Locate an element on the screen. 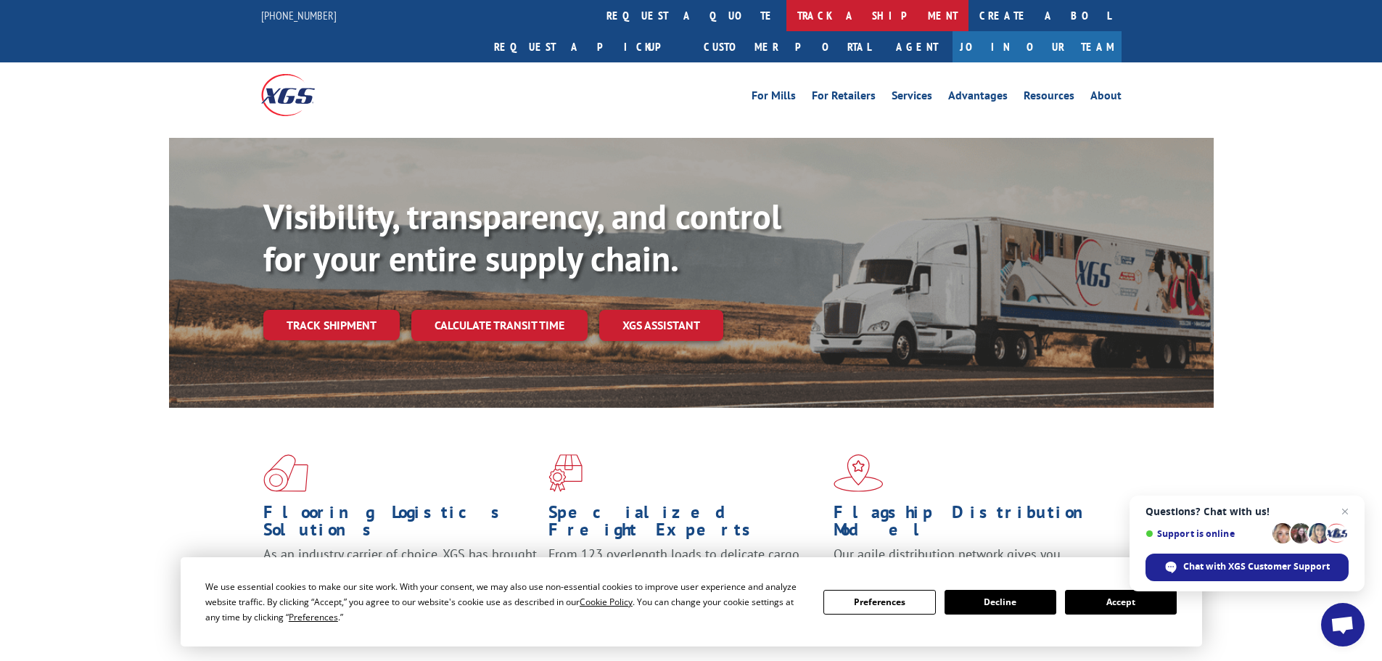 The width and height of the screenshot is (1382, 661). a: Agent is located at coordinates (917, 46).